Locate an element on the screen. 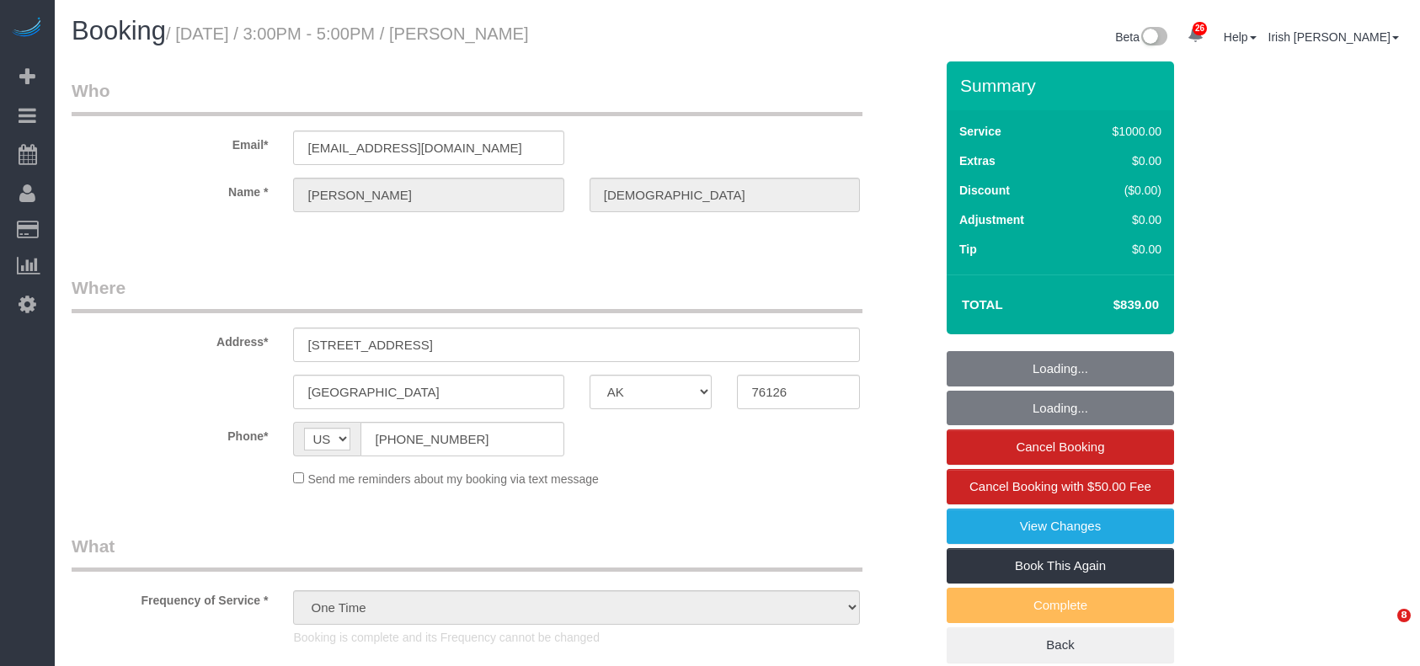 The height and width of the screenshot is (666, 1420). label: Extras is located at coordinates (977, 161).